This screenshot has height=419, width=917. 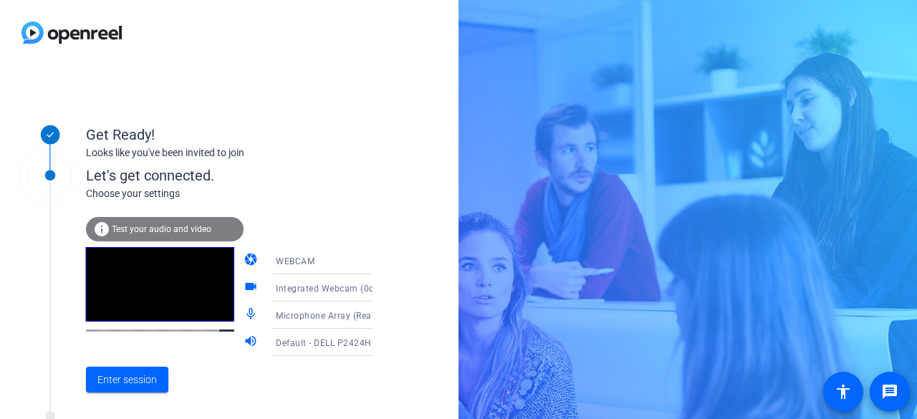 What do you see at coordinates (405, 342) in the screenshot?
I see `span: Default - DELL P2424HEB (HD Audio Driver for Display Audio)` at bounding box center [405, 342].